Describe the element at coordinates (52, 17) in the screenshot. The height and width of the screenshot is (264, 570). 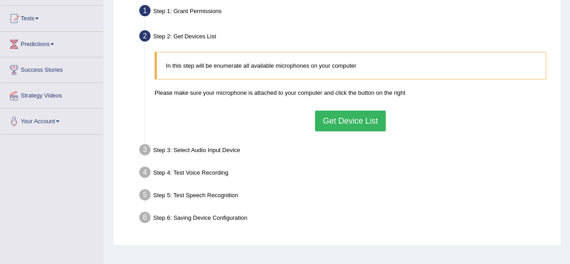
I see `a: Tests` at that location.